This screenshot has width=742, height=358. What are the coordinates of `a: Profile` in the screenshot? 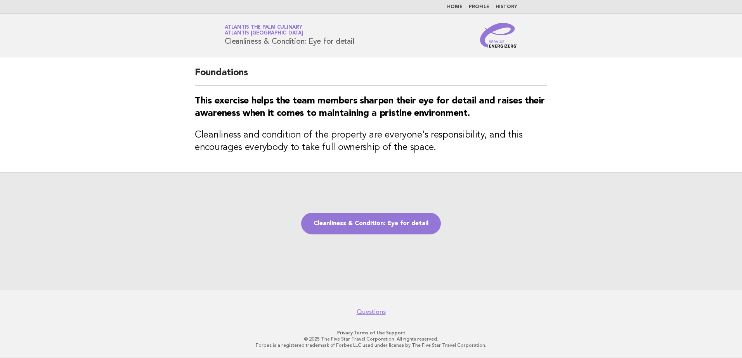 It's located at (479, 7).